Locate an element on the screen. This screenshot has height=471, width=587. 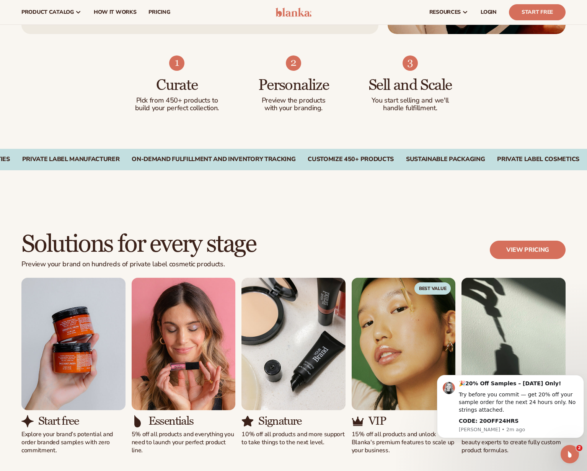
h3: Personalize is located at coordinates (293, 85).